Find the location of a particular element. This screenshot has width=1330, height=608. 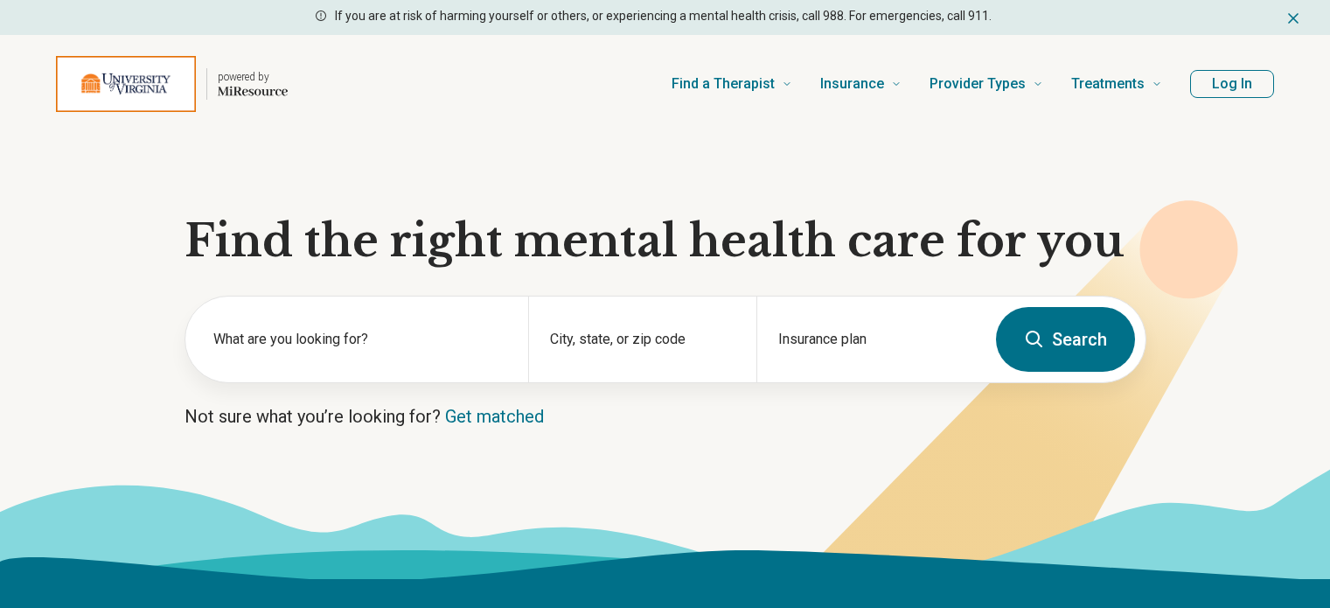

a: Home page is located at coordinates (171, 84).